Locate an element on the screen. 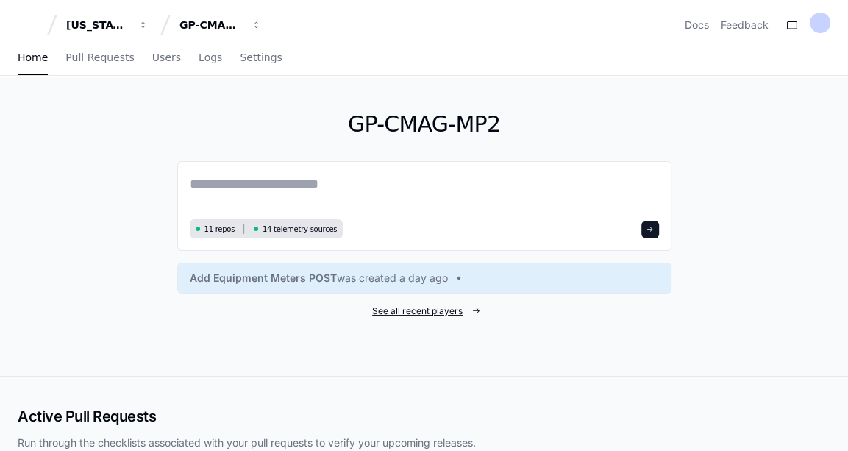  a: Home is located at coordinates (32, 58).